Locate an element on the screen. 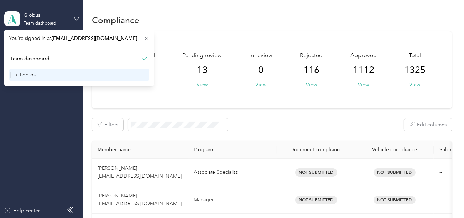 The width and height of the screenshot is (464, 218). span: Total is located at coordinates (415, 56).